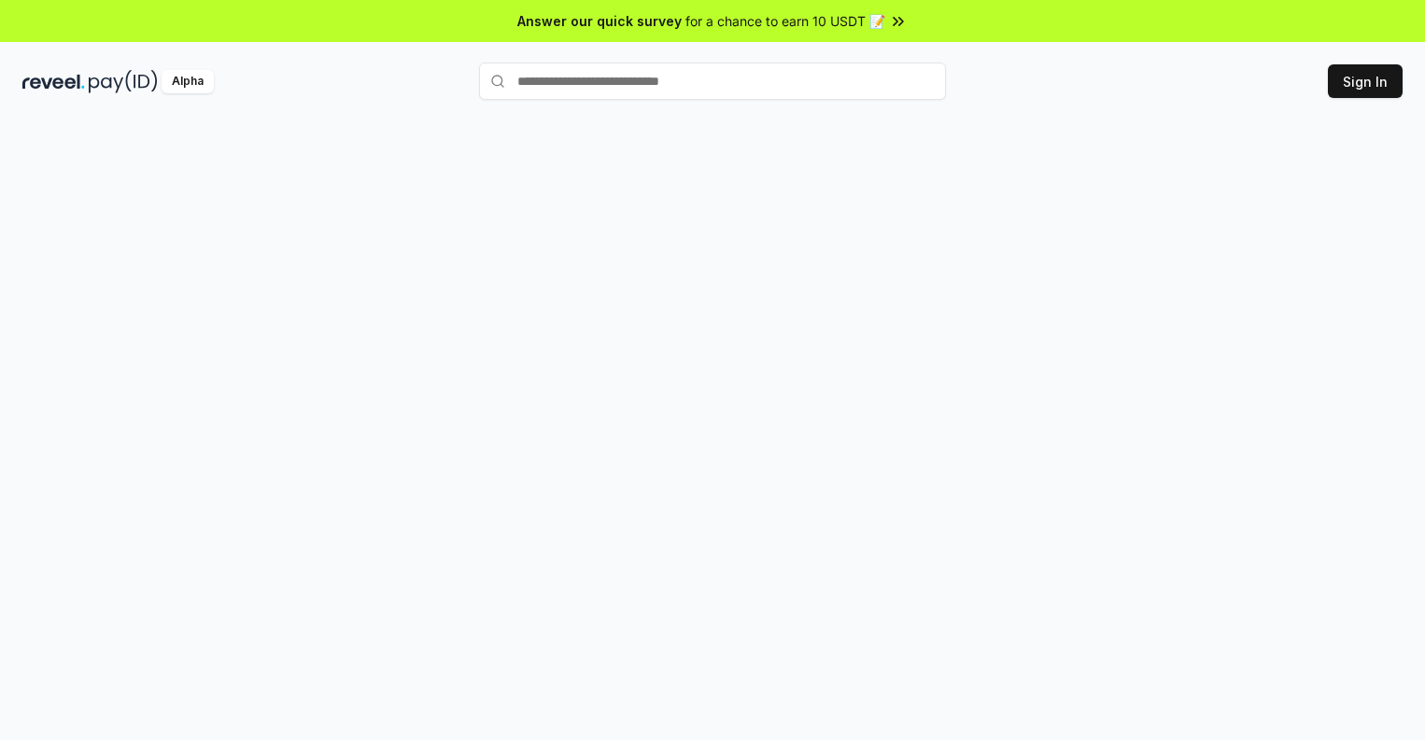 This screenshot has width=1425, height=740. What do you see at coordinates (188, 81) in the screenshot?
I see `div: Alpha` at bounding box center [188, 81].